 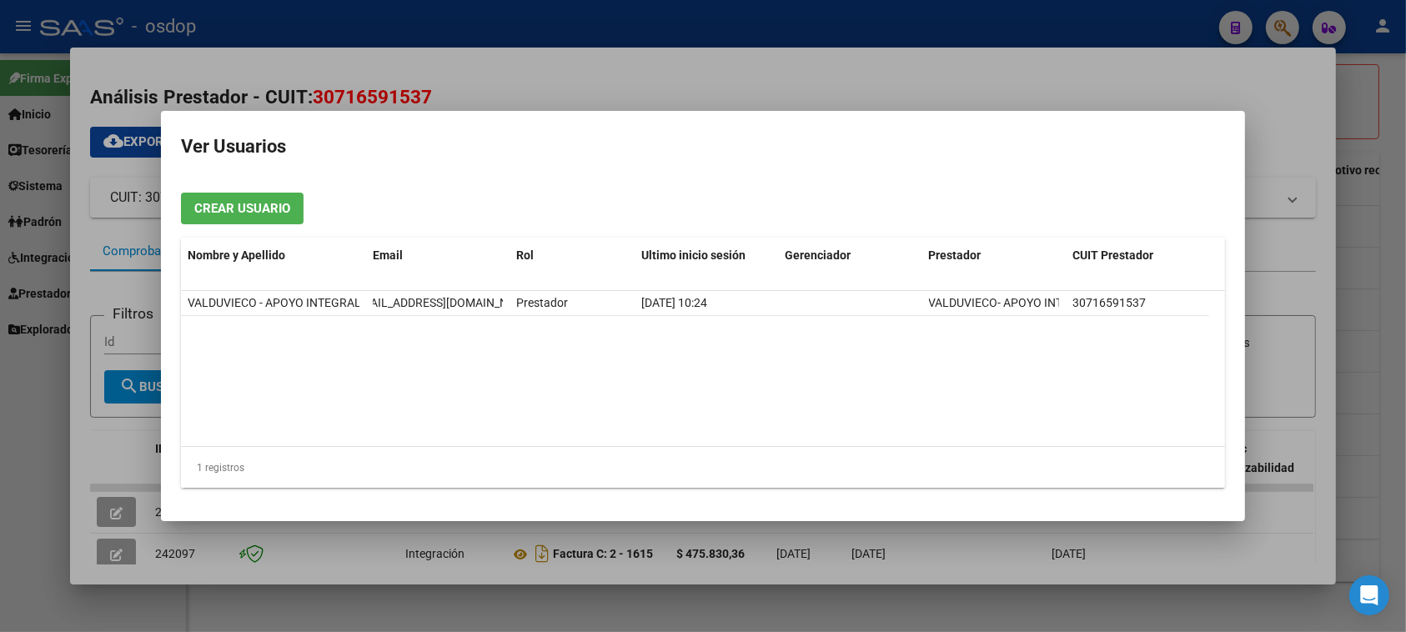 What do you see at coordinates (572, 255) in the screenshot?
I see `datatable-header-cell: Rol` at bounding box center [572, 255].